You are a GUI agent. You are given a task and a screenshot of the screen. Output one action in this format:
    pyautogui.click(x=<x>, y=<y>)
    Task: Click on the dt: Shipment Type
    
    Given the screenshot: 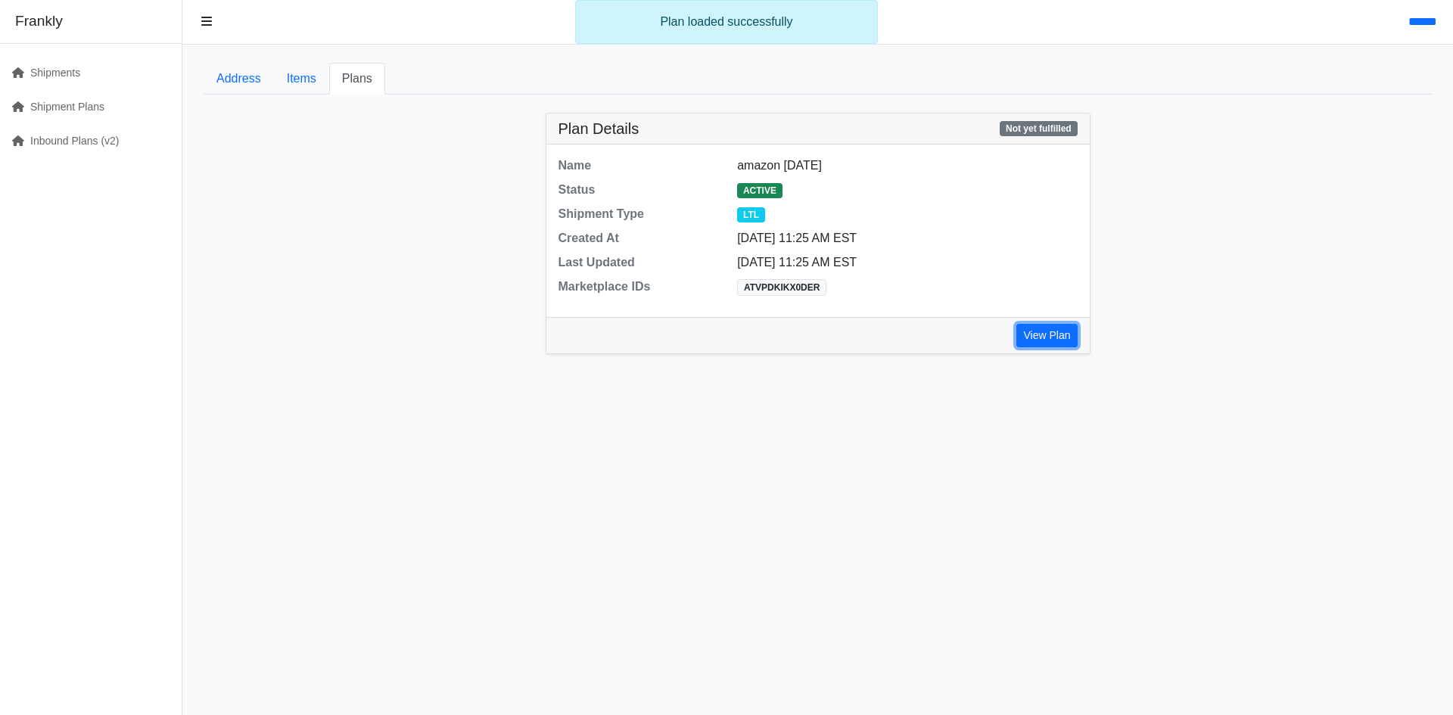 What is the action you would take?
    pyautogui.click(x=639, y=217)
    